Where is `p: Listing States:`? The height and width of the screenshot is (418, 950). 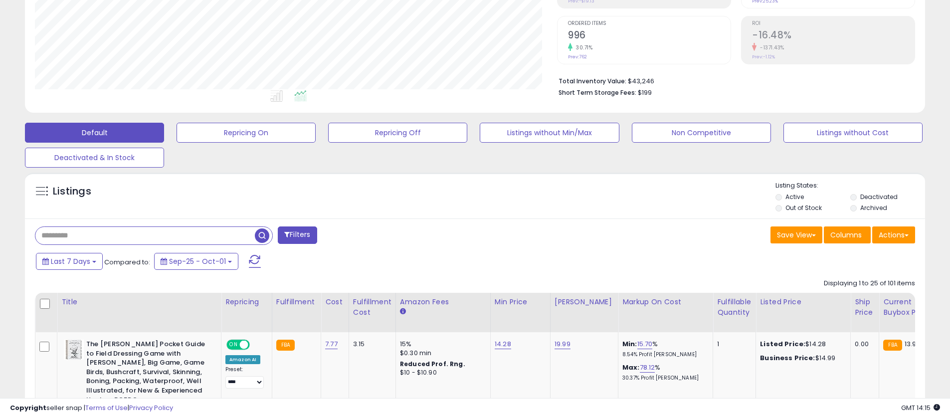 p: Listing States: is located at coordinates (851, 186).